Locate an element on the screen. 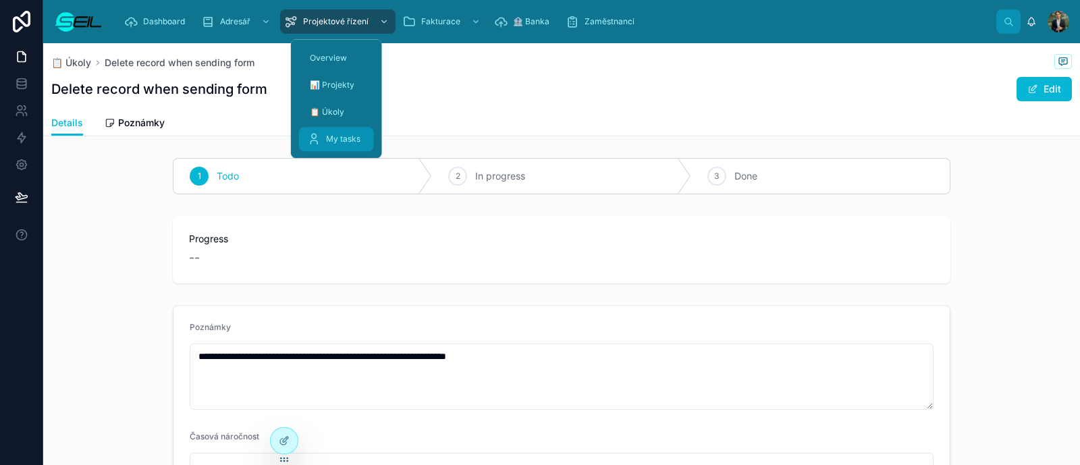 The image size is (1080, 465). span: Adresář is located at coordinates (235, 22).